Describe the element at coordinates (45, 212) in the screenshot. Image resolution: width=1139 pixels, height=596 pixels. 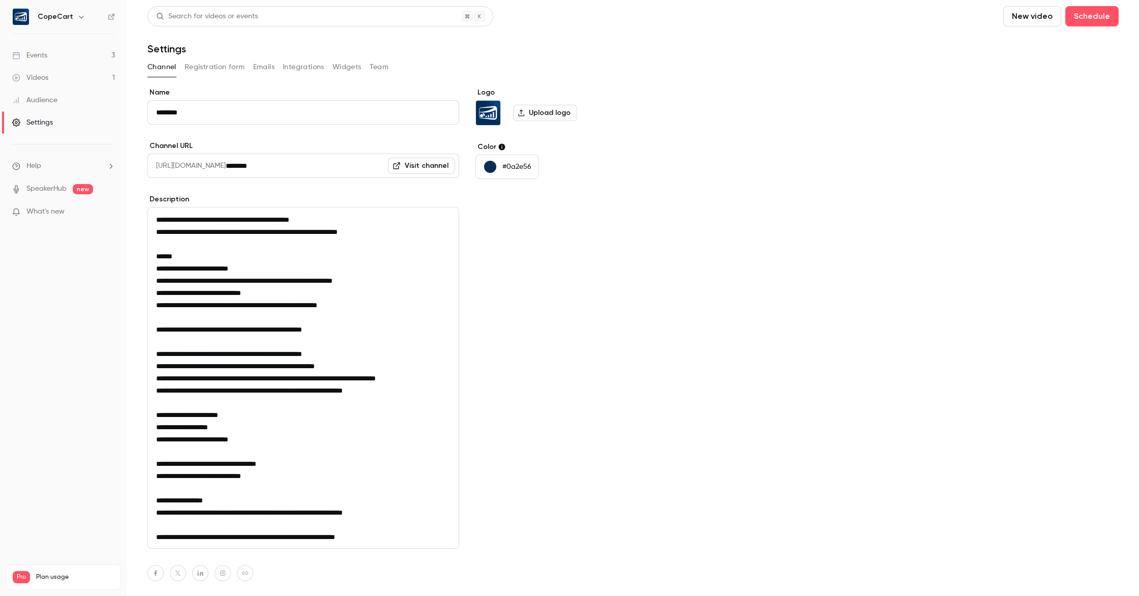
I see `span: What's new` at that location.